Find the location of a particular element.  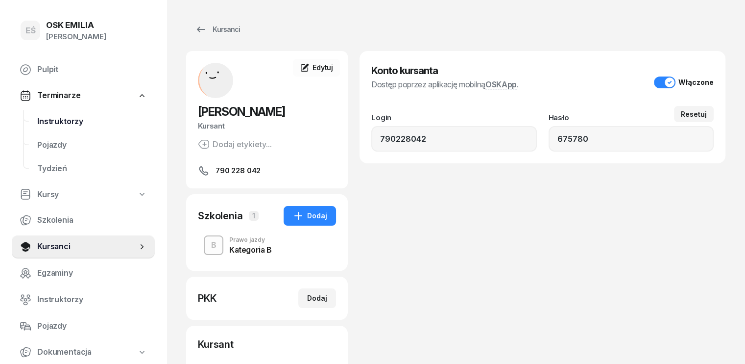

a: OSKApp is located at coordinates (501, 84).